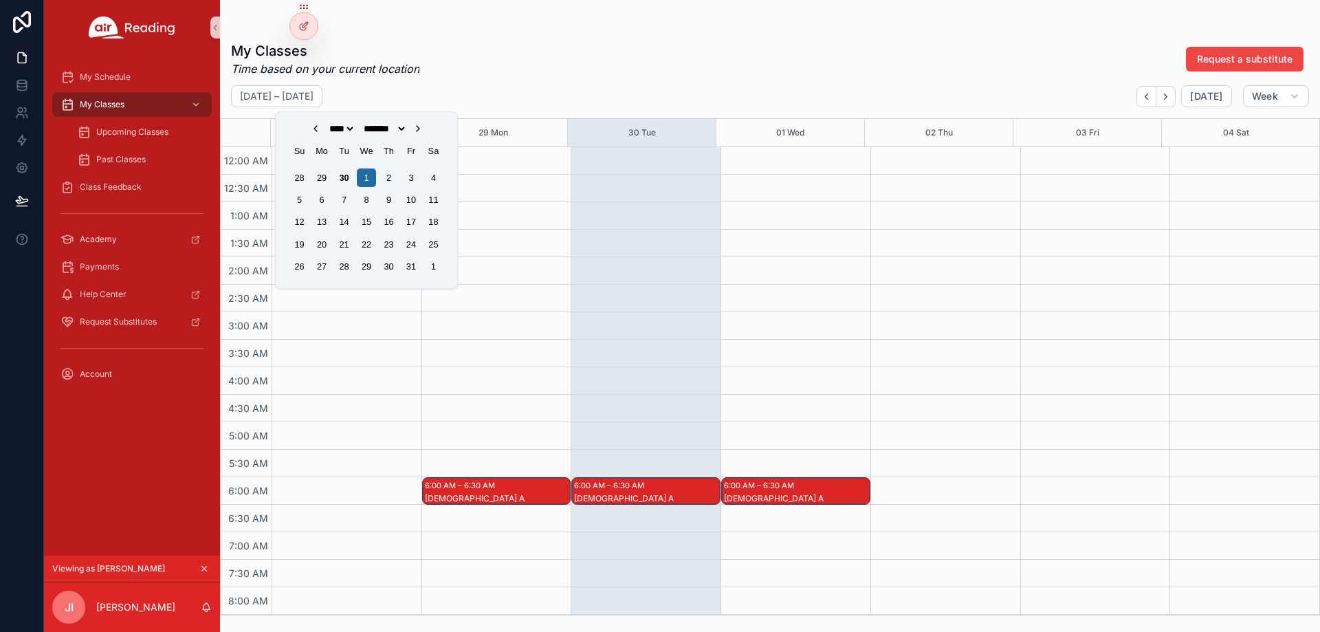 This screenshot has height=632, width=1320. Describe the element at coordinates (69, 607) in the screenshot. I see `span: JI` at that location.